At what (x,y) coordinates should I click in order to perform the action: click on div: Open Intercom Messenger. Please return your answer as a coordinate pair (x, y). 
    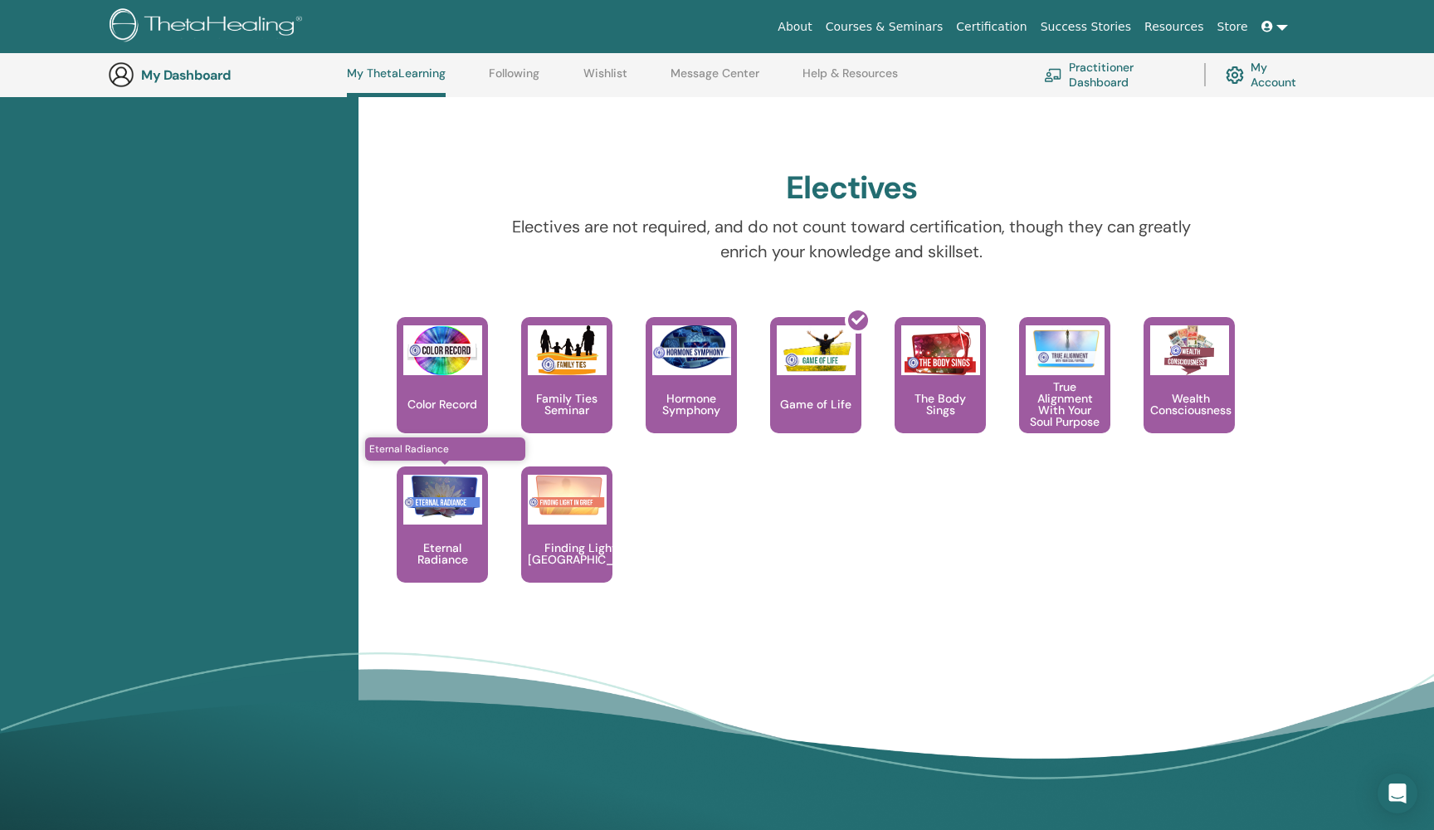
    Looking at the image, I should click on (1397, 793).